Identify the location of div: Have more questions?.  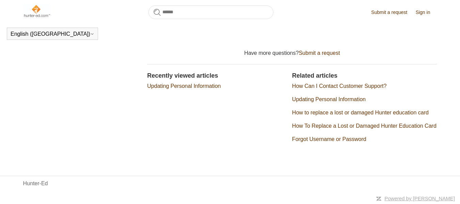
(292, 53).